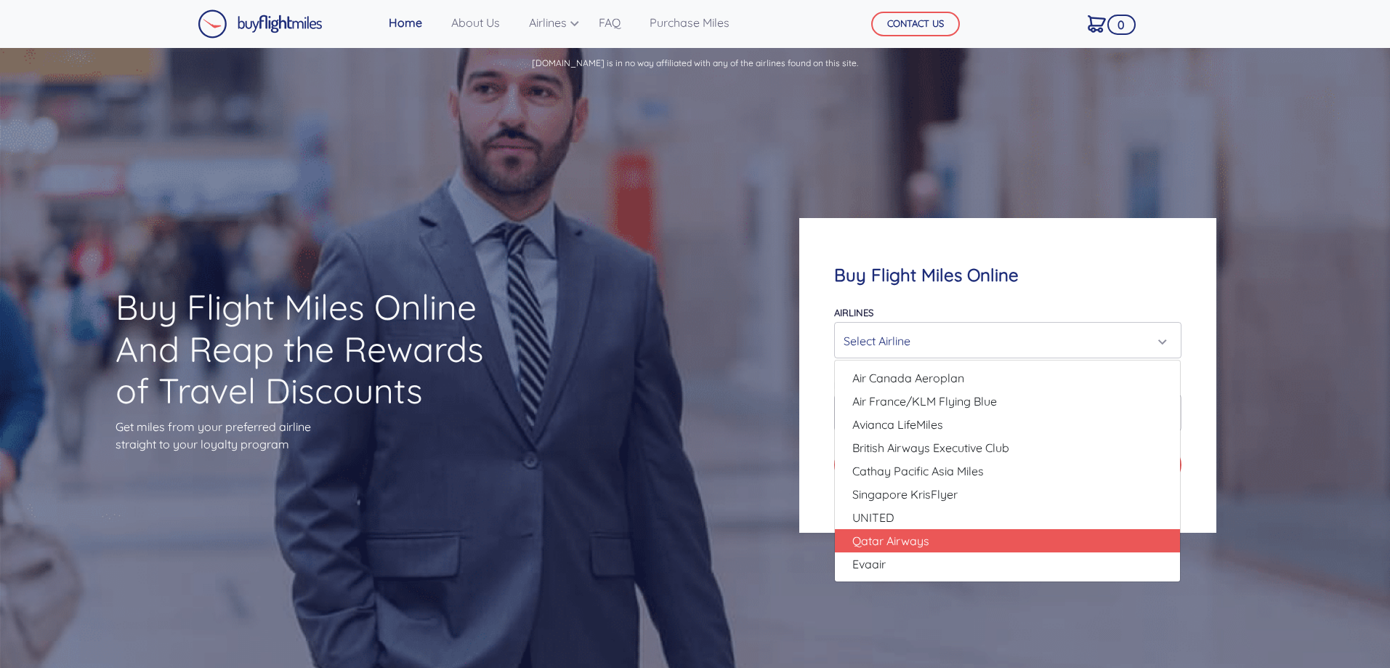  I want to click on button: CONTACT US, so click(915, 24).